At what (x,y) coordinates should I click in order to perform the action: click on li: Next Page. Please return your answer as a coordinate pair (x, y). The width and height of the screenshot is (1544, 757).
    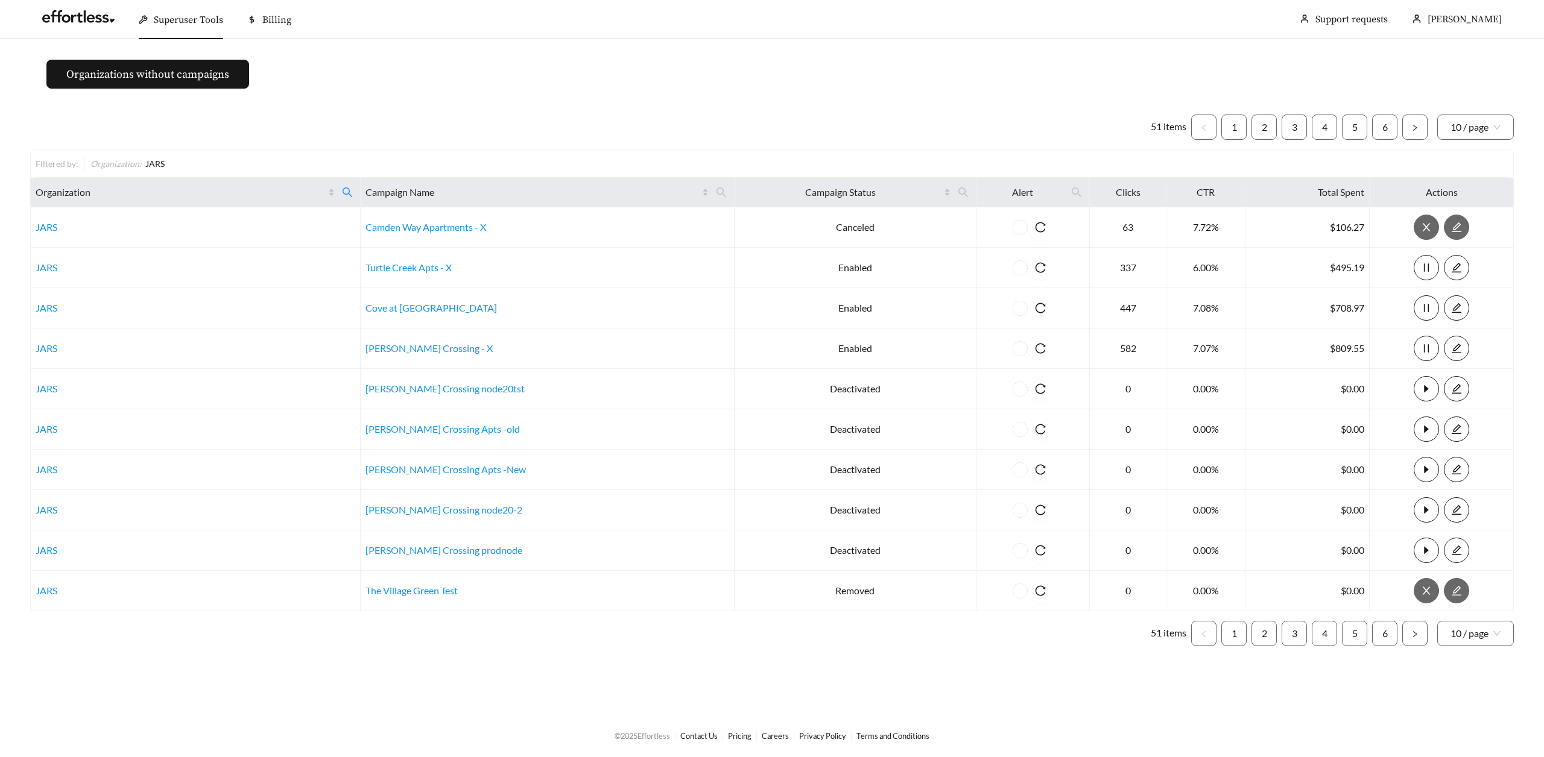
    Looking at the image, I should click on (1415, 127).